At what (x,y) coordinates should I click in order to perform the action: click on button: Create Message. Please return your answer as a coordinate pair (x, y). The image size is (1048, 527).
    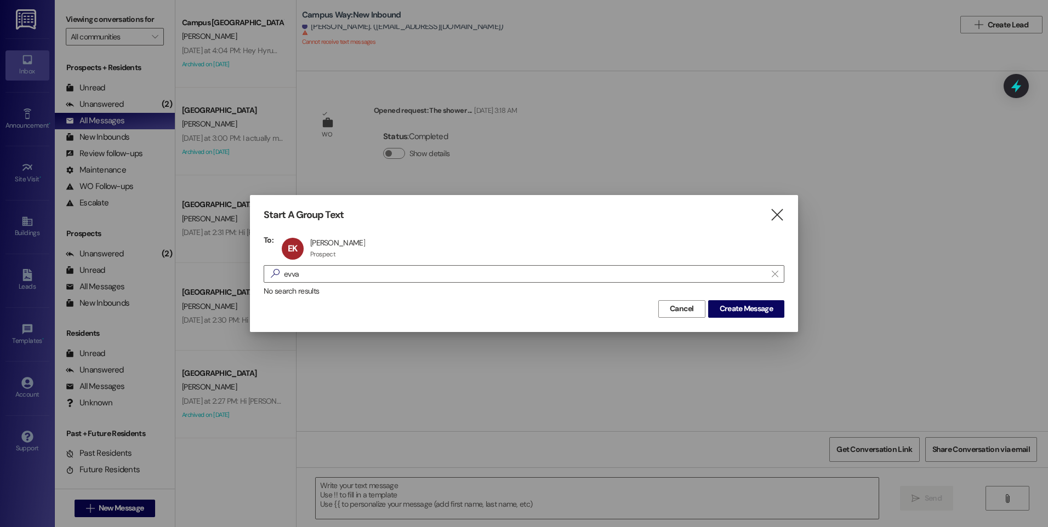
    Looking at the image, I should click on (746, 309).